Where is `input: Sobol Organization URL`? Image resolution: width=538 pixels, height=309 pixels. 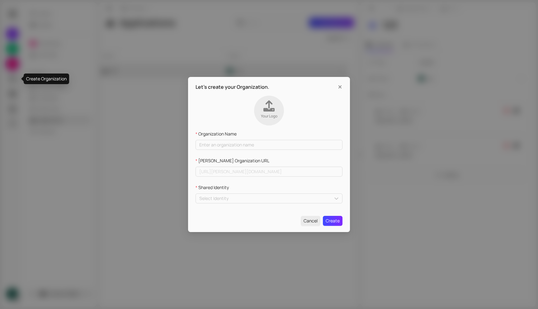 input: Sobol Organization URL is located at coordinates (311, 172).